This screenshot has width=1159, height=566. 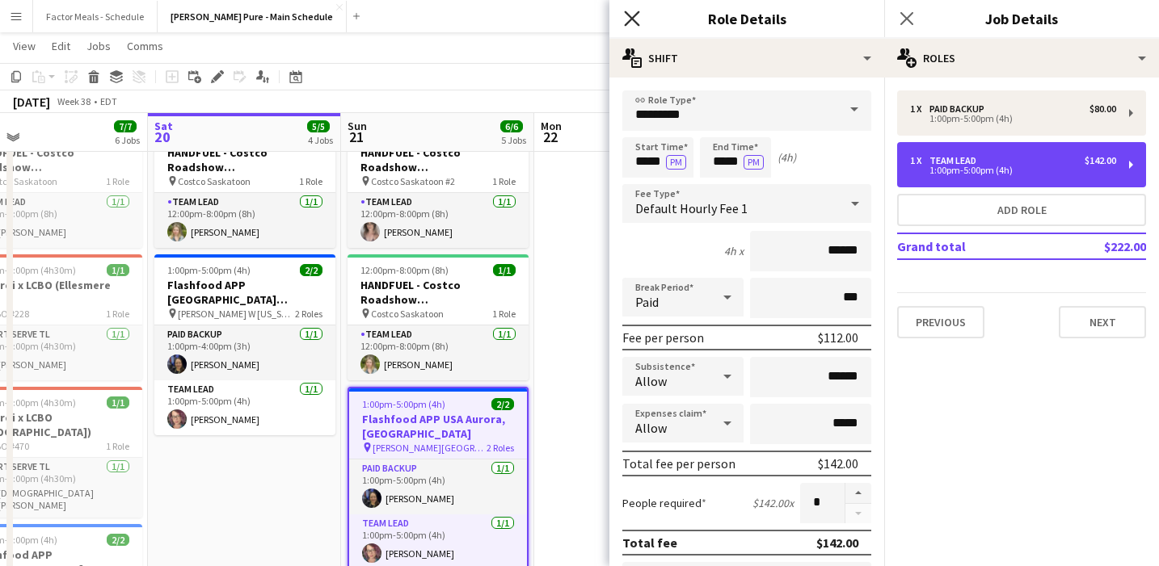 What do you see at coordinates (974, 246) in the screenshot?
I see `td: Grand total` at bounding box center [974, 246].